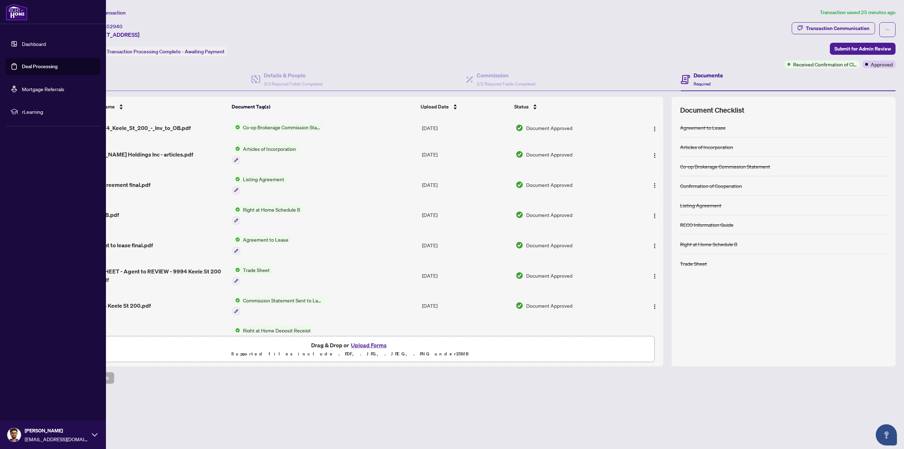 This screenshot has width=904, height=449. Describe the element at coordinates (702, 84) in the screenshot. I see `span: Required` at that location.